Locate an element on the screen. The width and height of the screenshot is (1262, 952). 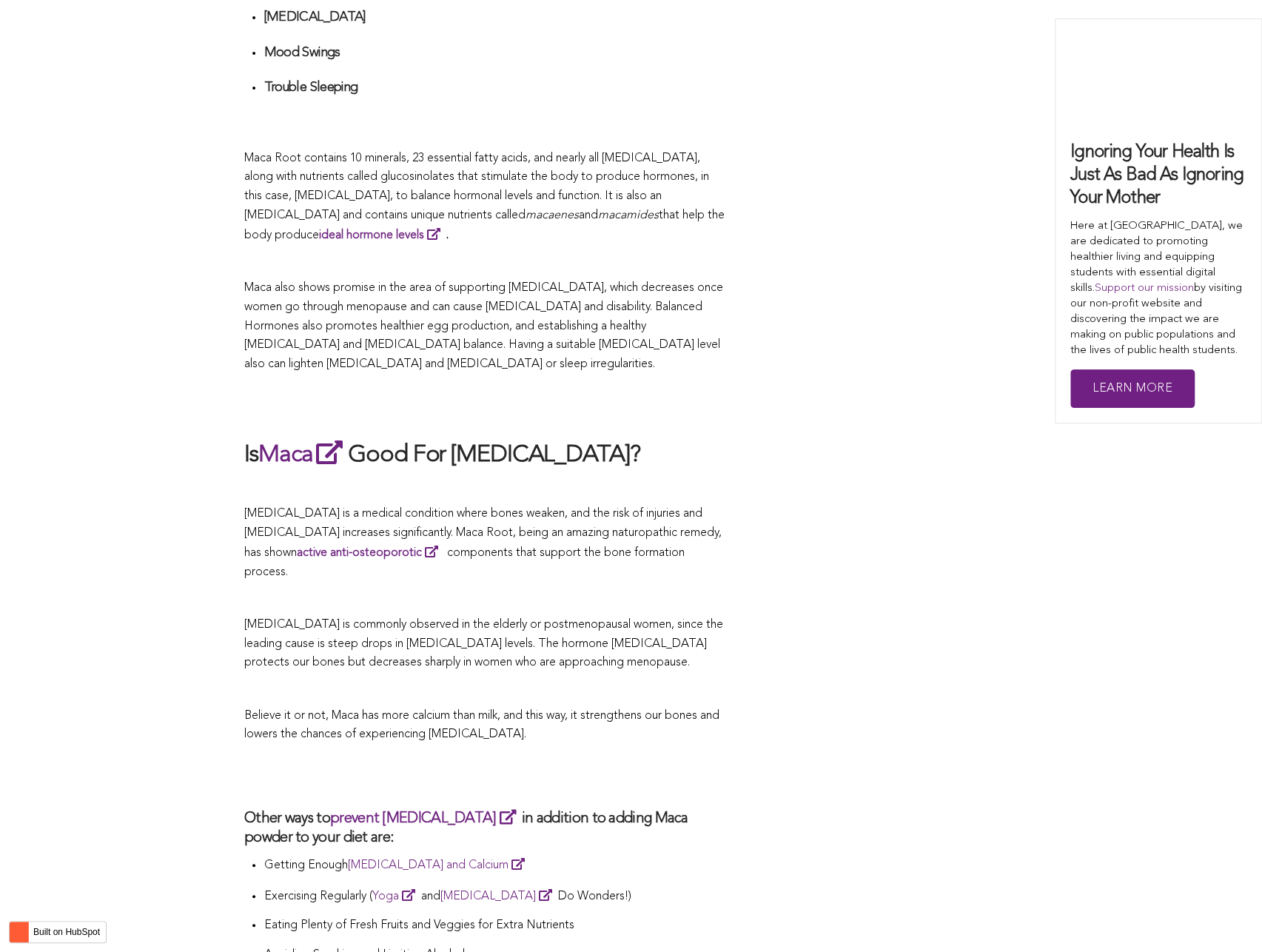
a: Maca is located at coordinates (303, 456).